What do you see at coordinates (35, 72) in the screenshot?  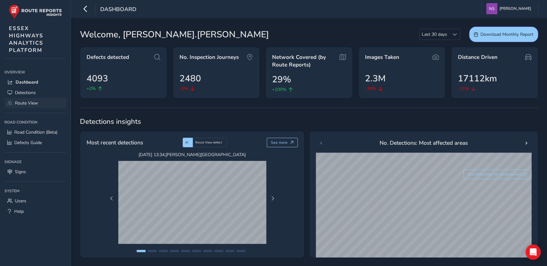 I see `div: Overview` at bounding box center [35, 72].